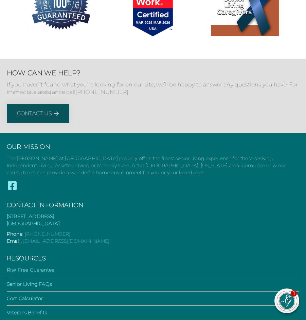  I want to click on h3: Our Mission, so click(153, 147).